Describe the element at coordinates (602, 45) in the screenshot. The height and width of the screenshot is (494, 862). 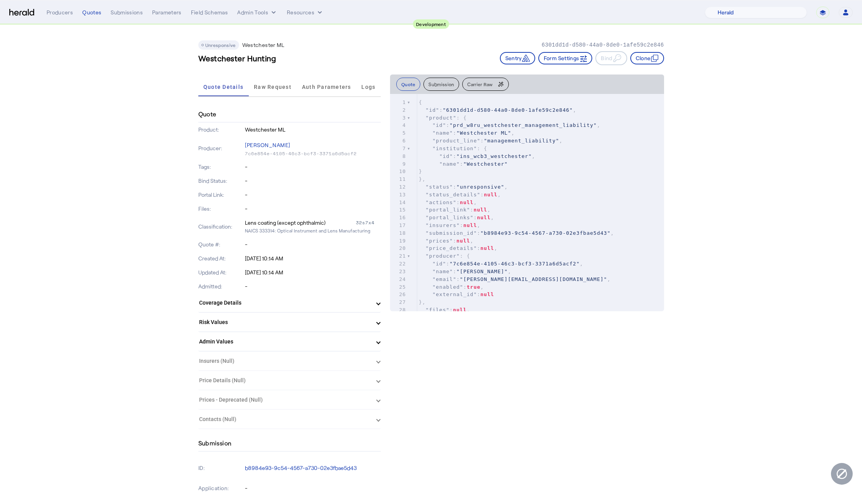
I see `p: 6301dd1d-d580-44a0-8de0-1afe59c2e846` at that location.